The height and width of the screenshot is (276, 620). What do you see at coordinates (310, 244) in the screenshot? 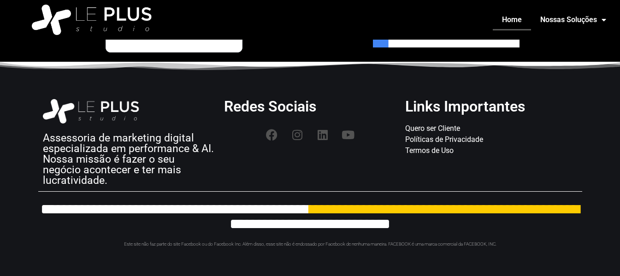
I see `p: Este site não faz parte do site Facebook ou do Facebook Inc. Além disso, esse site não é endossad...` at bounding box center [310, 244].